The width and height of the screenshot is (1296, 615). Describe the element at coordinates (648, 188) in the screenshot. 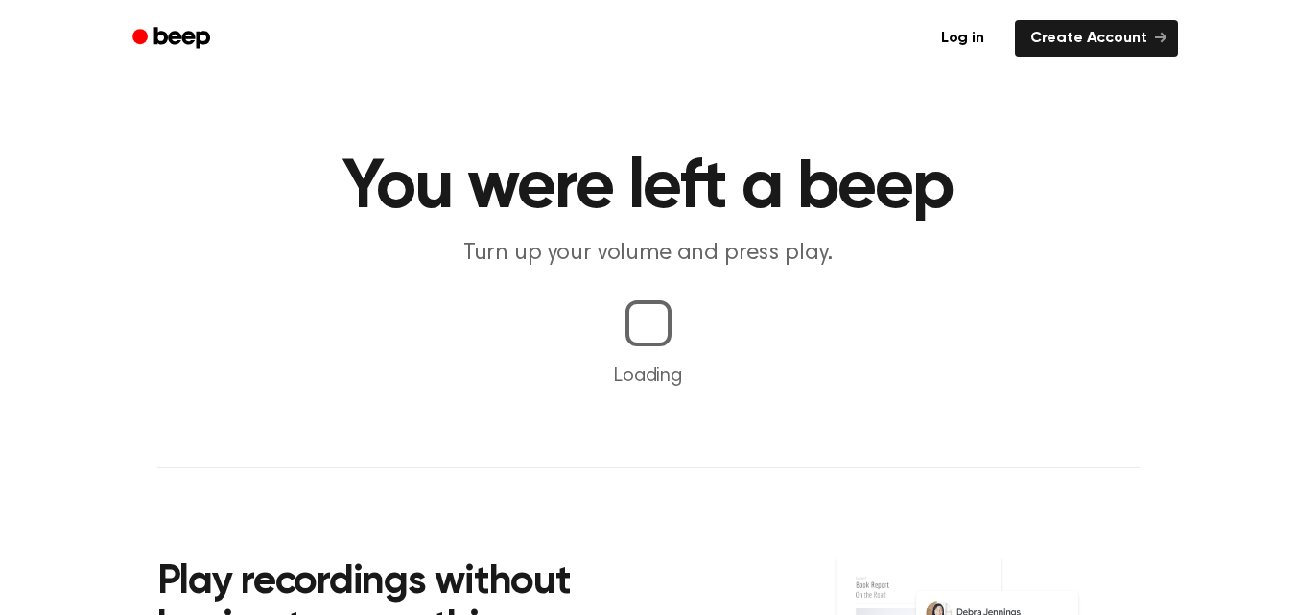

I see `h1: You were left a beep` at that location.